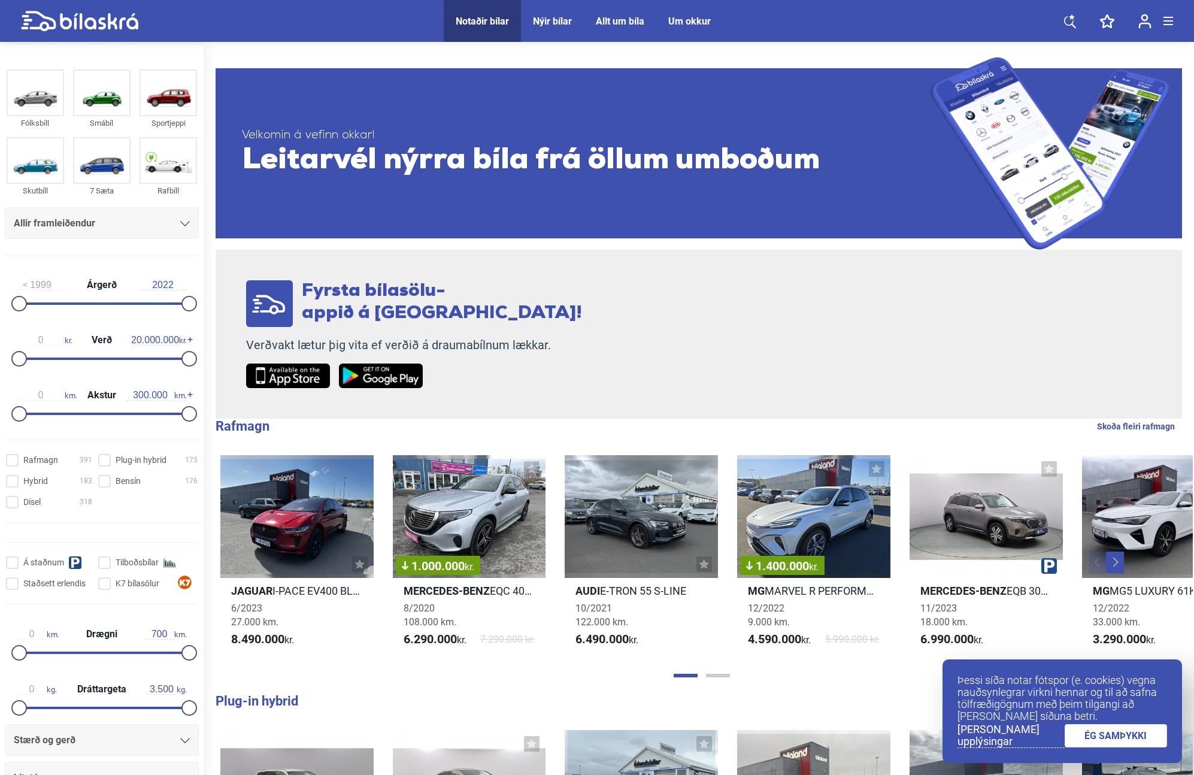  What do you see at coordinates (482, 21) in the screenshot?
I see `div: Notaðir bílar` at bounding box center [482, 21].